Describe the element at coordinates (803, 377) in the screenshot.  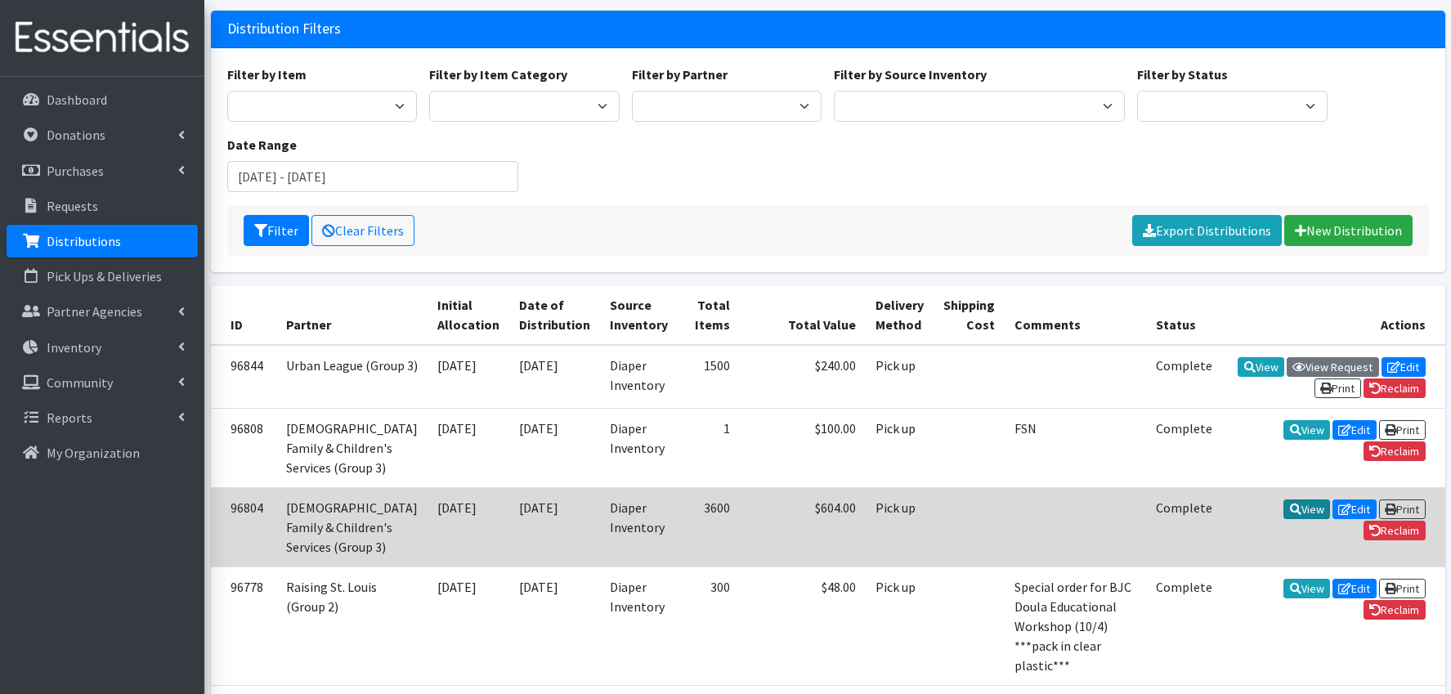
I see `td: $240.00` at that location.